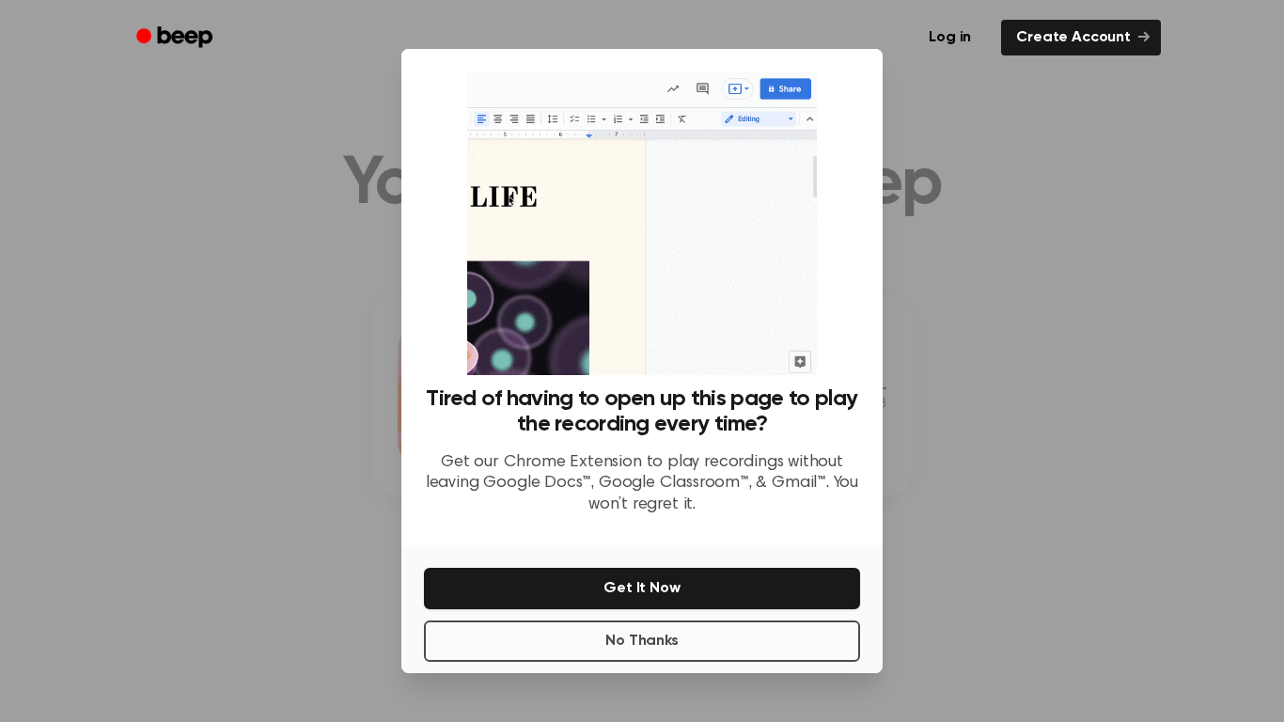  What do you see at coordinates (642, 484) in the screenshot?
I see `p: Get our Chrome Extension to play recordings without leaving Google Docs™, Google Classroom™, & Gm...` at bounding box center [642, 484].